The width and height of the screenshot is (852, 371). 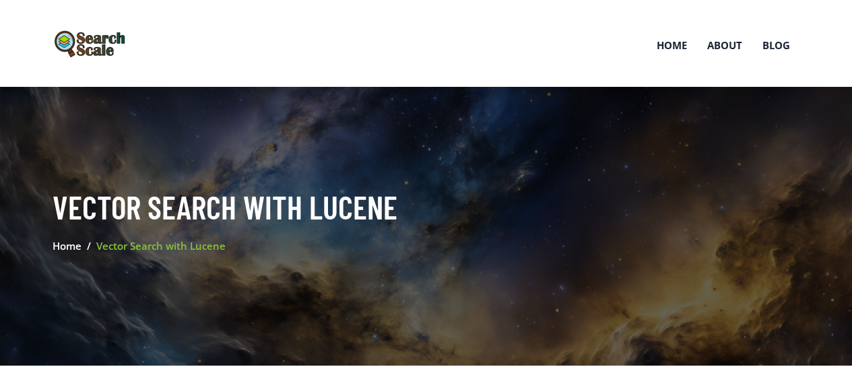 I want to click on a: About, so click(x=725, y=45).